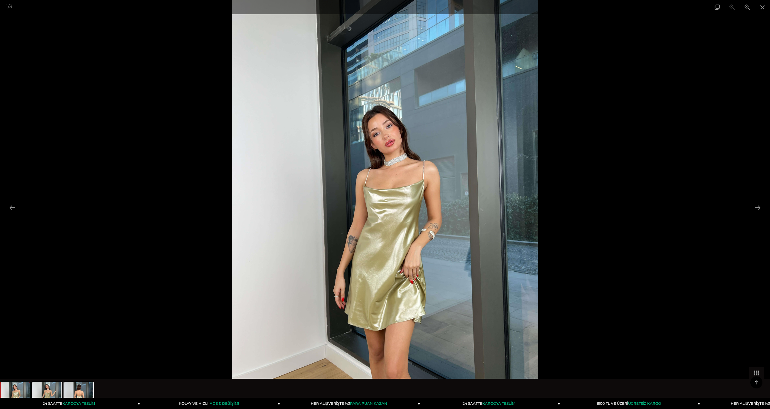 Image resolution: width=770 pixels, height=409 pixels. Describe the element at coordinates (47, 394) in the screenshot. I see `img: mathis-elbise-24k392-45ecf5.jpg` at that location.